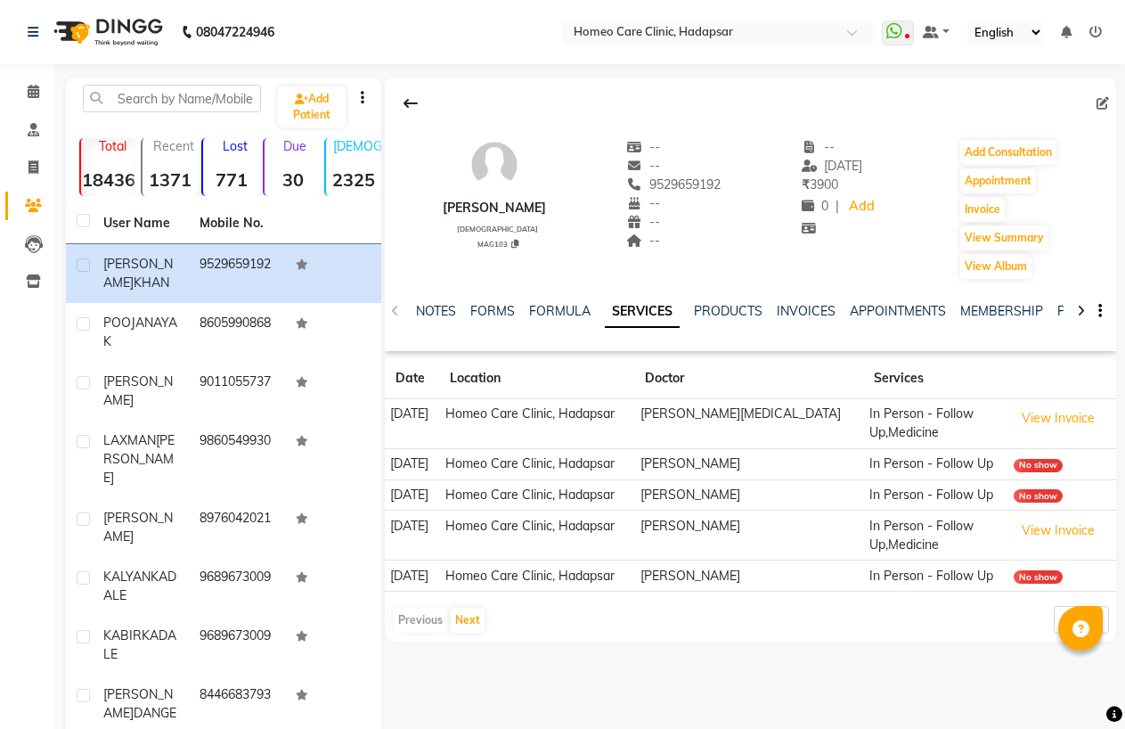 The width and height of the screenshot is (1125, 729). What do you see at coordinates (172, 98) in the screenshot?
I see `input: Search by Name/Mobile/Email/Code` at bounding box center [172, 98].